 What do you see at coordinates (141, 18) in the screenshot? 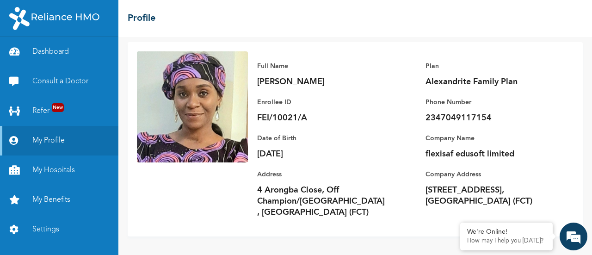
I see `h2: Profile` at bounding box center [141, 18].